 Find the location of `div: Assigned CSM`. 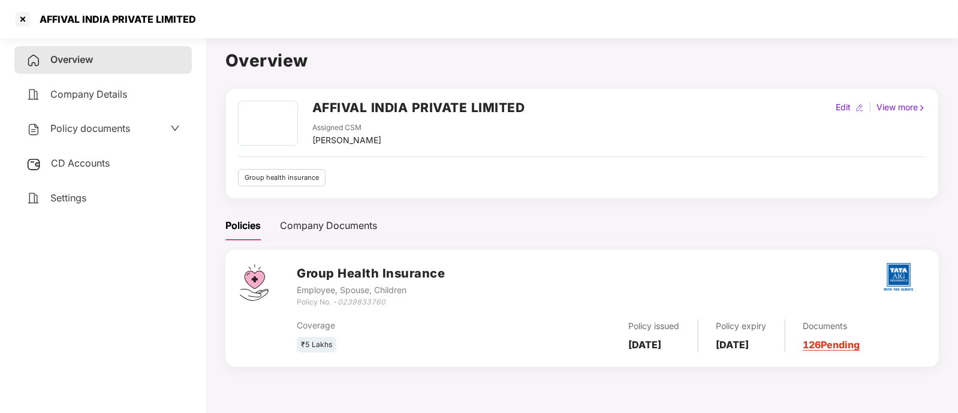

div: Assigned CSM is located at coordinates (347, 128).